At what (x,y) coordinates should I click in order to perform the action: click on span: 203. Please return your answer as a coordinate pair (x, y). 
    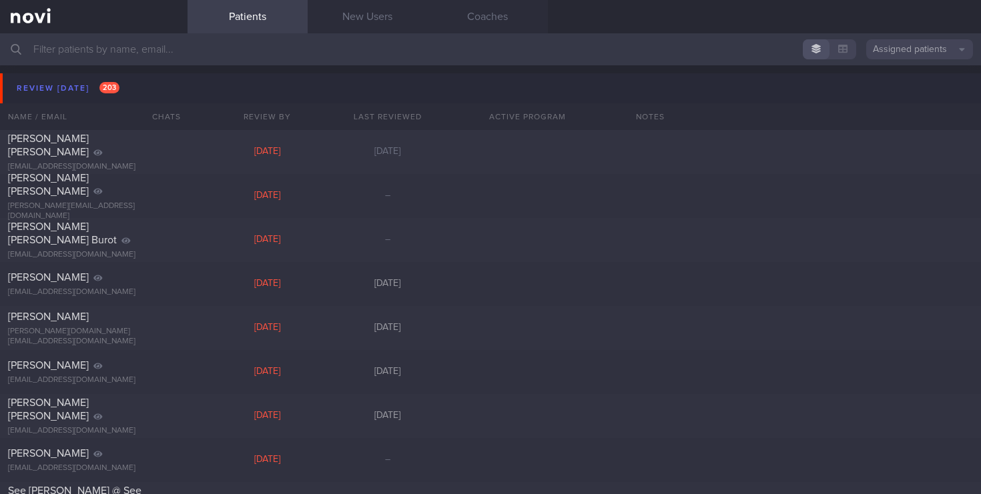
    Looking at the image, I should click on (109, 87).